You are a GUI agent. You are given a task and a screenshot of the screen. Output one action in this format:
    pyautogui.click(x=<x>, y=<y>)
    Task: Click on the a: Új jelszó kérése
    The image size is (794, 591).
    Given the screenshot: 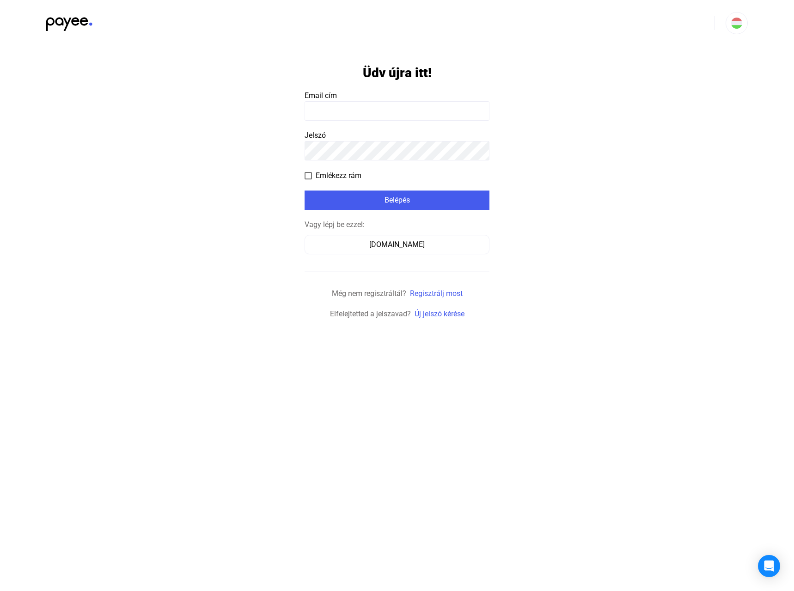 What is the action you would take?
    pyautogui.click(x=440, y=313)
    